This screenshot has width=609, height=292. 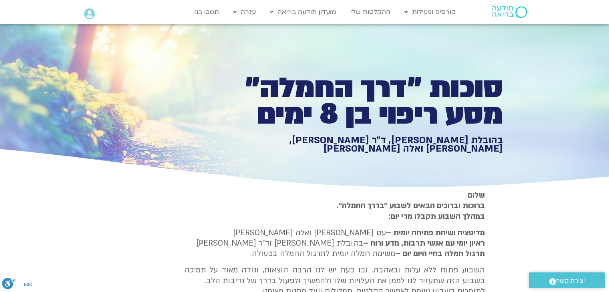 What do you see at coordinates (244, 12) in the screenshot?
I see `a: עזרה` at bounding box center [244, 12].